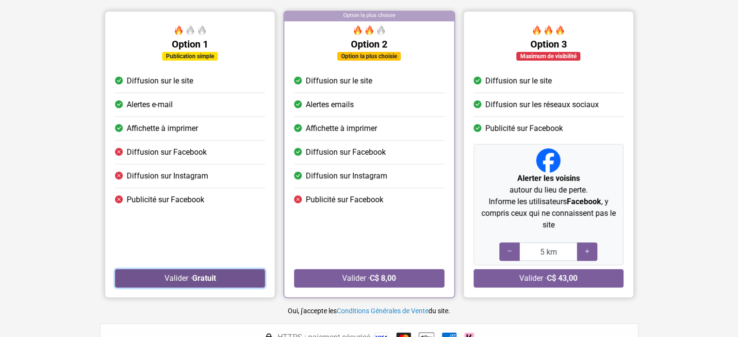  I want to click on button: Valider ·C$ 8,00, so click(369, 278).